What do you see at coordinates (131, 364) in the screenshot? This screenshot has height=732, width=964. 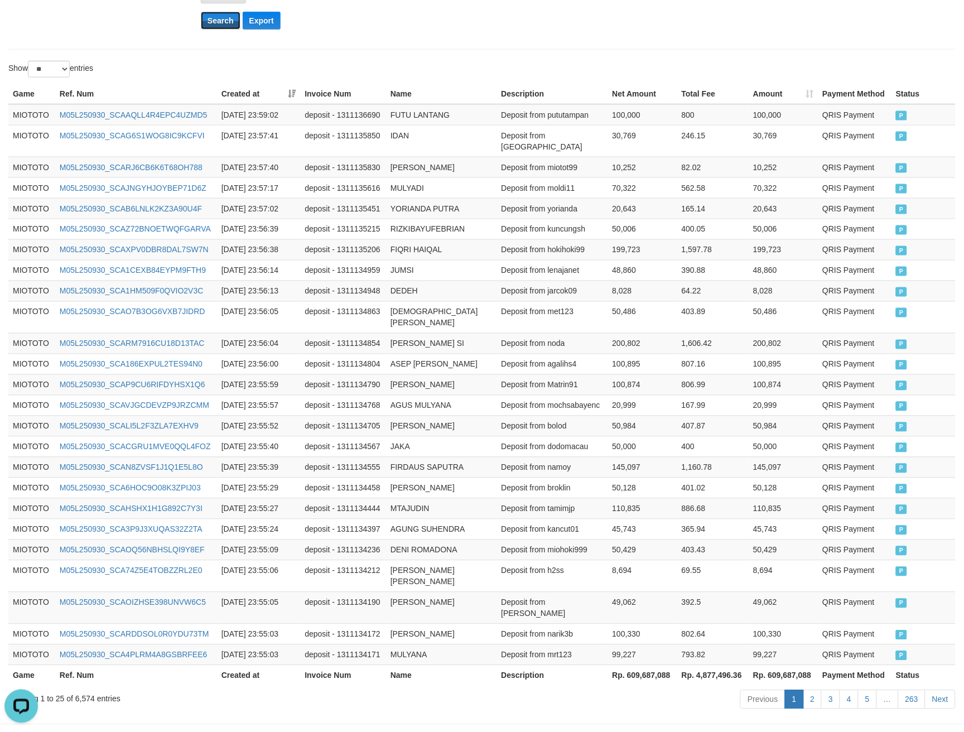 I see `a: M05L250930_SCA186EXPUL2TES94N0` at bounding box center [131, 364].